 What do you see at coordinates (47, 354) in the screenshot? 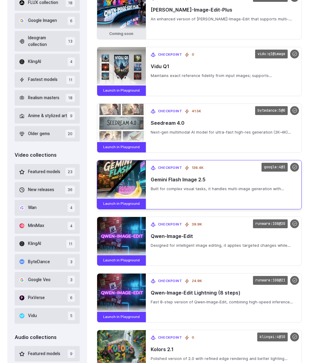
I see `button: Featured models 9` at bounding box center [47, 354].